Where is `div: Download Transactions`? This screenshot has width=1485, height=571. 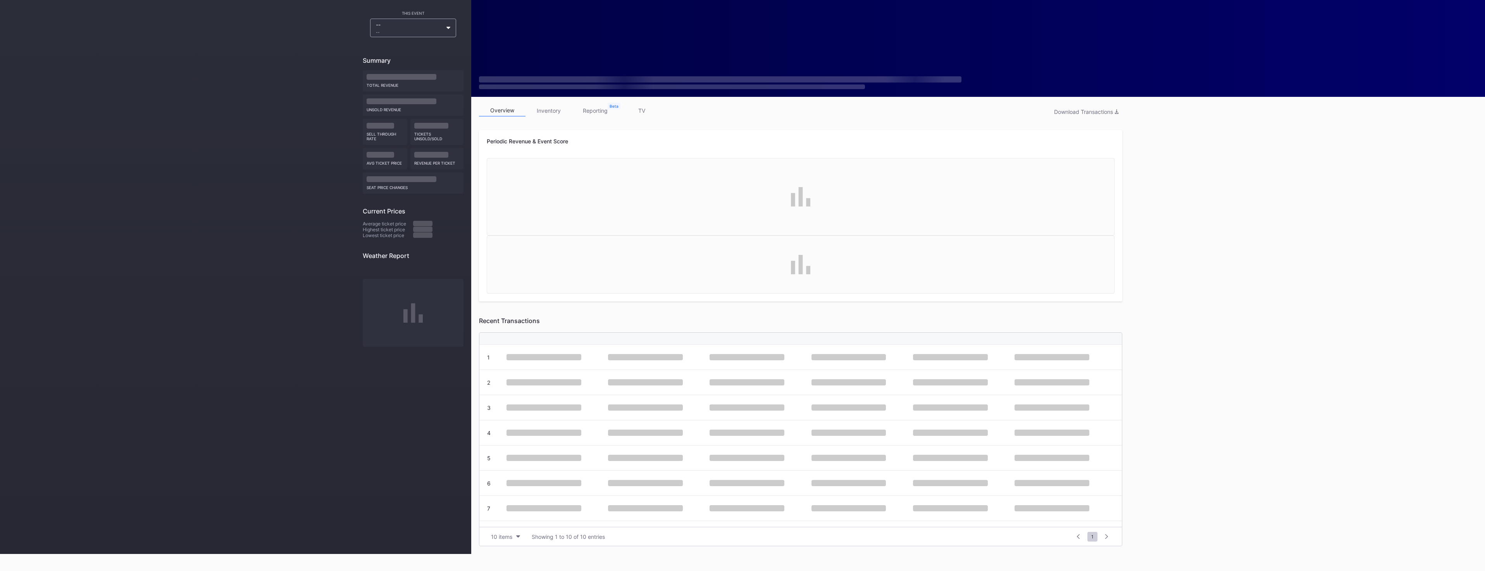
div: Download Transactions is located at coordinates (1086, 112).